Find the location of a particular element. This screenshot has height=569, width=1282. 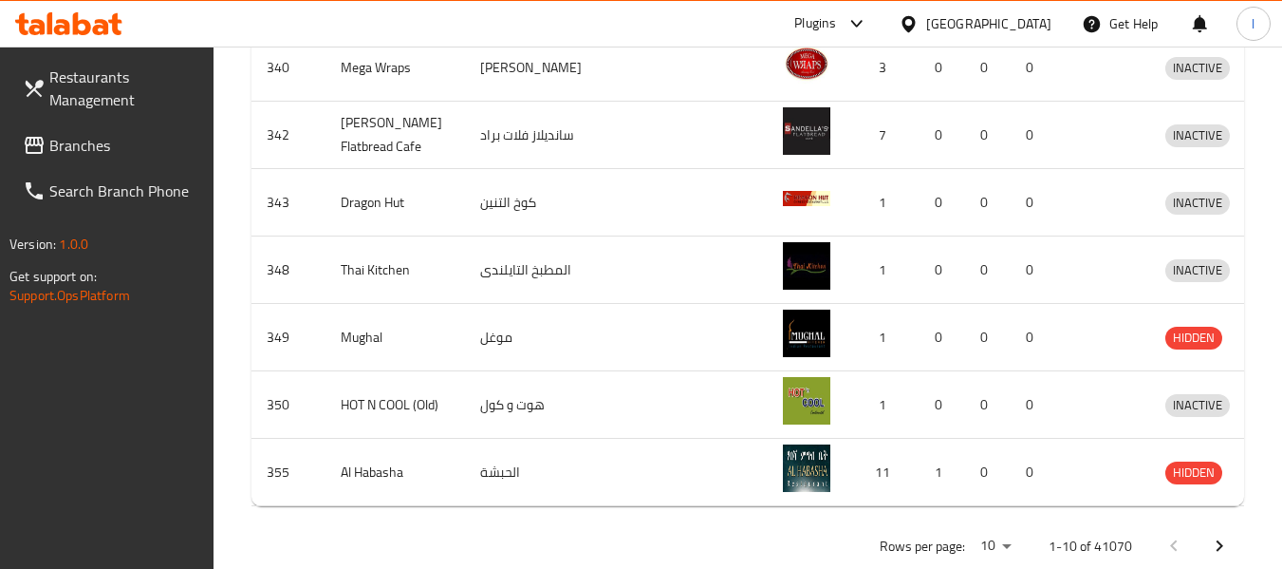

td: 348 is located at coordinates (289, 270).